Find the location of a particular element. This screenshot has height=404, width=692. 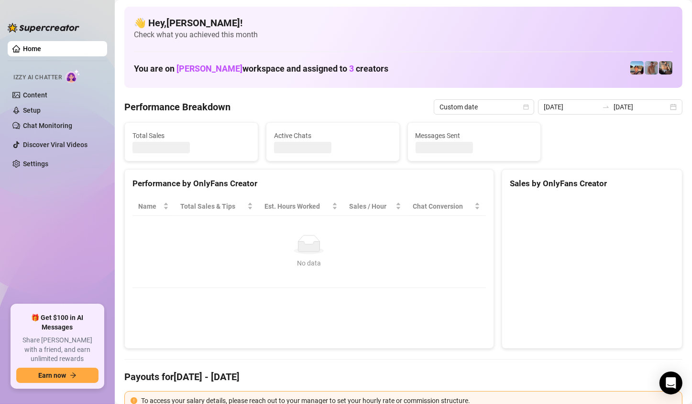

span: to is located at coordinates (605, 107).